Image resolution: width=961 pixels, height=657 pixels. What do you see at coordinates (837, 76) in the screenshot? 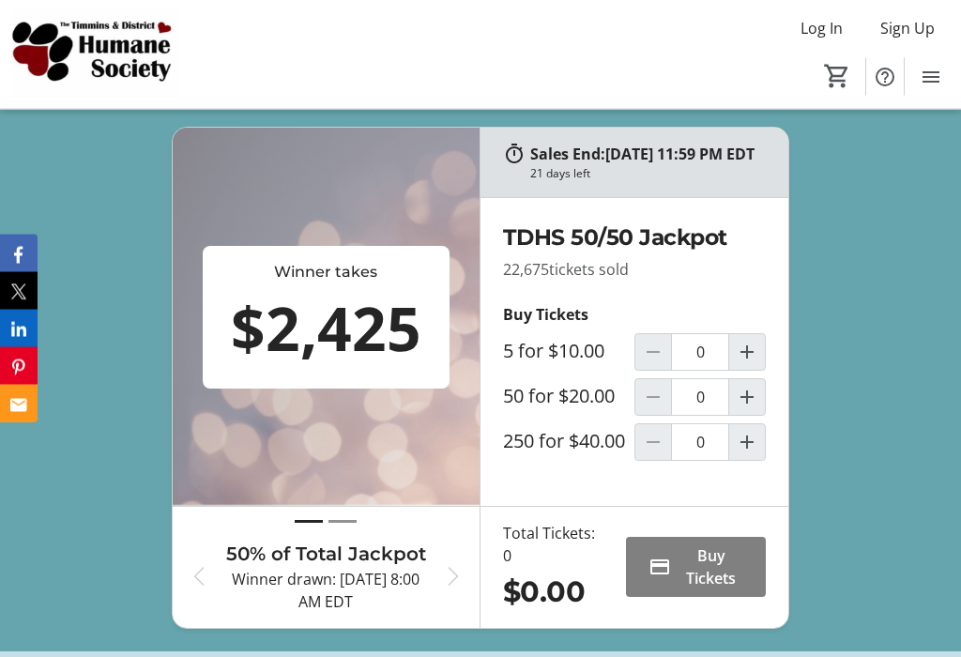
I see `button: Cart` at bounding box center [837, 76].